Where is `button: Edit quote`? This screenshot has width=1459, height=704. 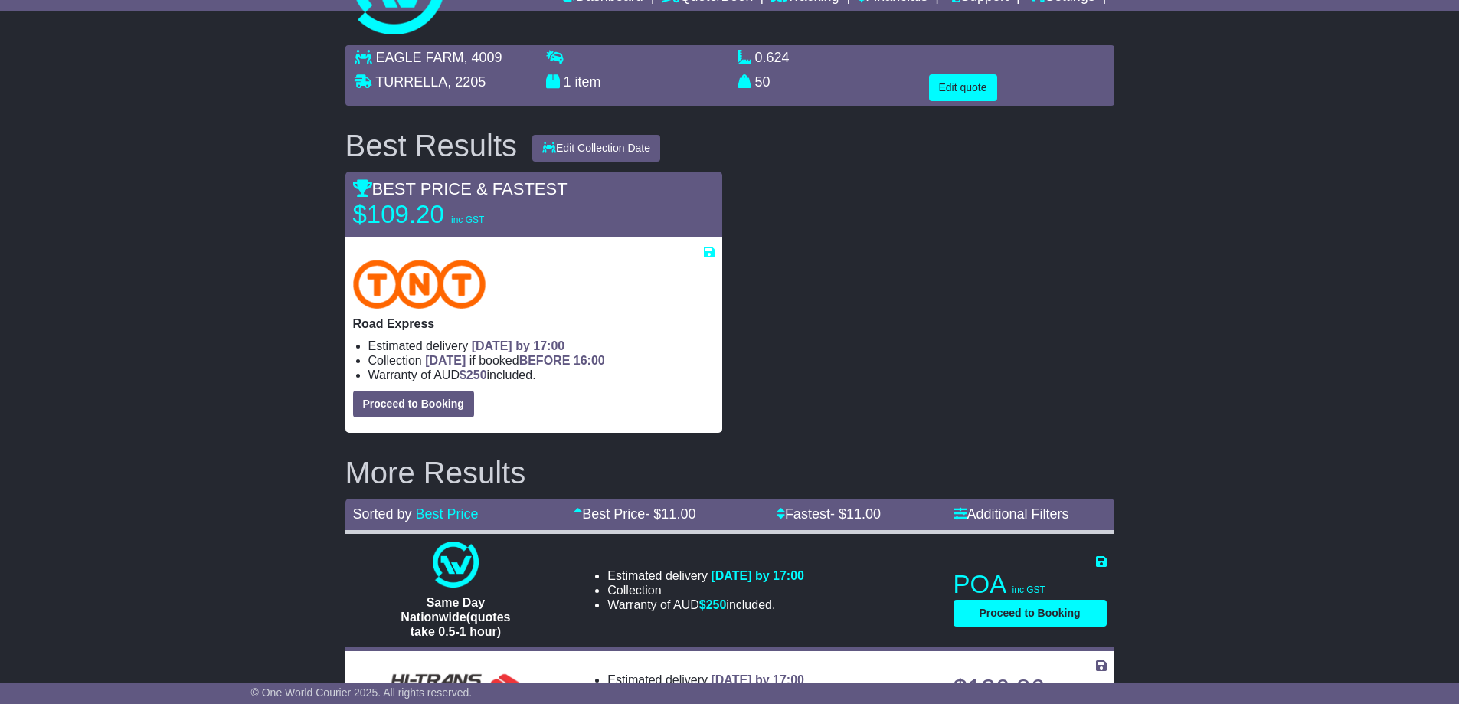 button: Edit quote is located at coordinates (963, 87).